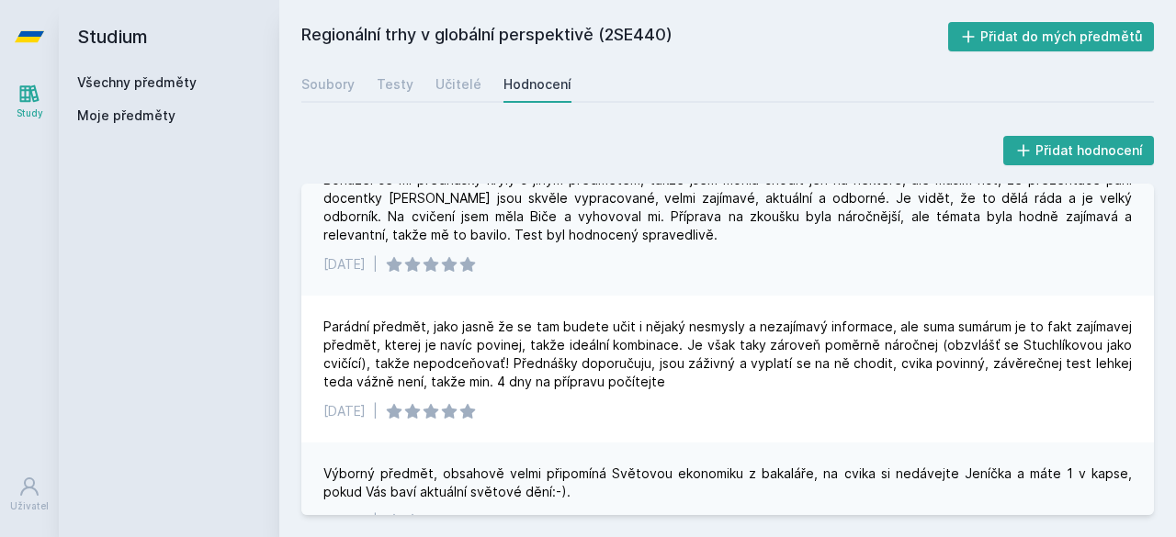  What do you see at coordinates (126, 116) in the screenshot?
I see `span: Moje předměty` at bounding box center [126, 116].